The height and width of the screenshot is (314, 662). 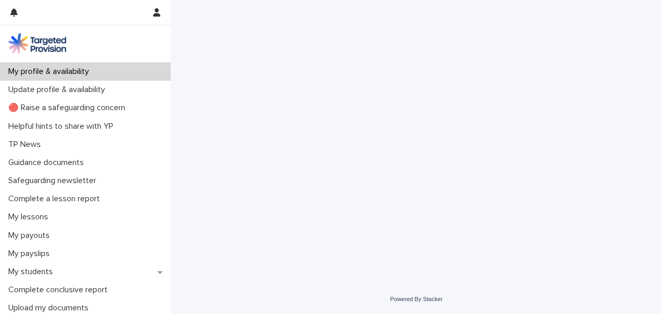 What do you see at coordinates (63, 126) in the screenshot?
I see `p: Helpful hints to share with YP` at bounding box center [63, 126].